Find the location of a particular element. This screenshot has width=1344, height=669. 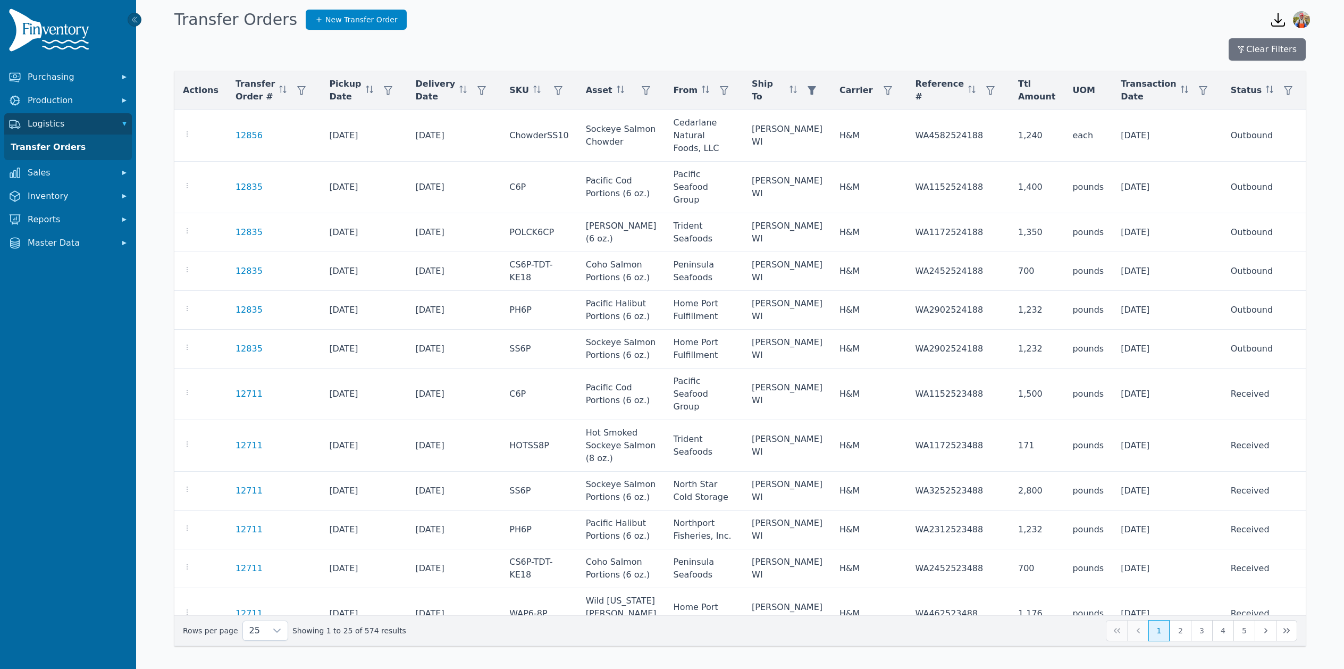

td: CS6P-TDT-KE18 is located at coordinates (539, 568).